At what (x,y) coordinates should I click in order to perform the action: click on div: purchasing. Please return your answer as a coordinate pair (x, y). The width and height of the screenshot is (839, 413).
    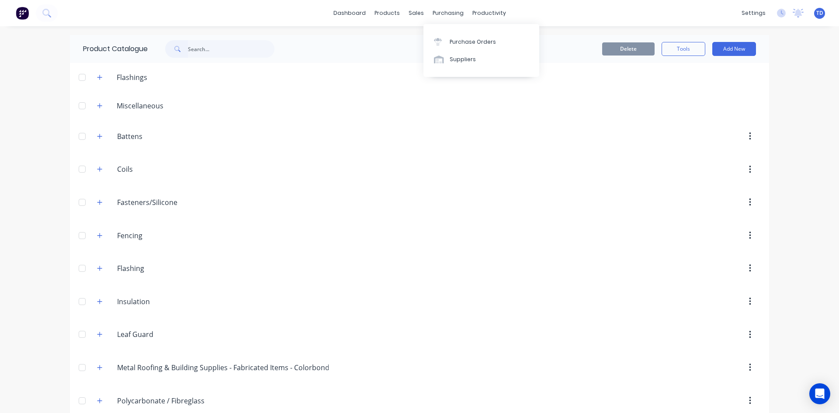
    Looking at the image, I should click on (448, 13).